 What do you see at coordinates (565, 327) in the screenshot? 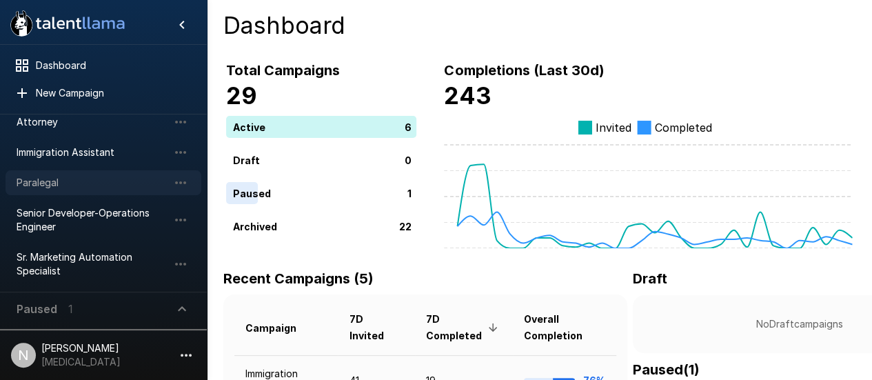
I see `span: Overall Completion` at bounding box center [565, 327].